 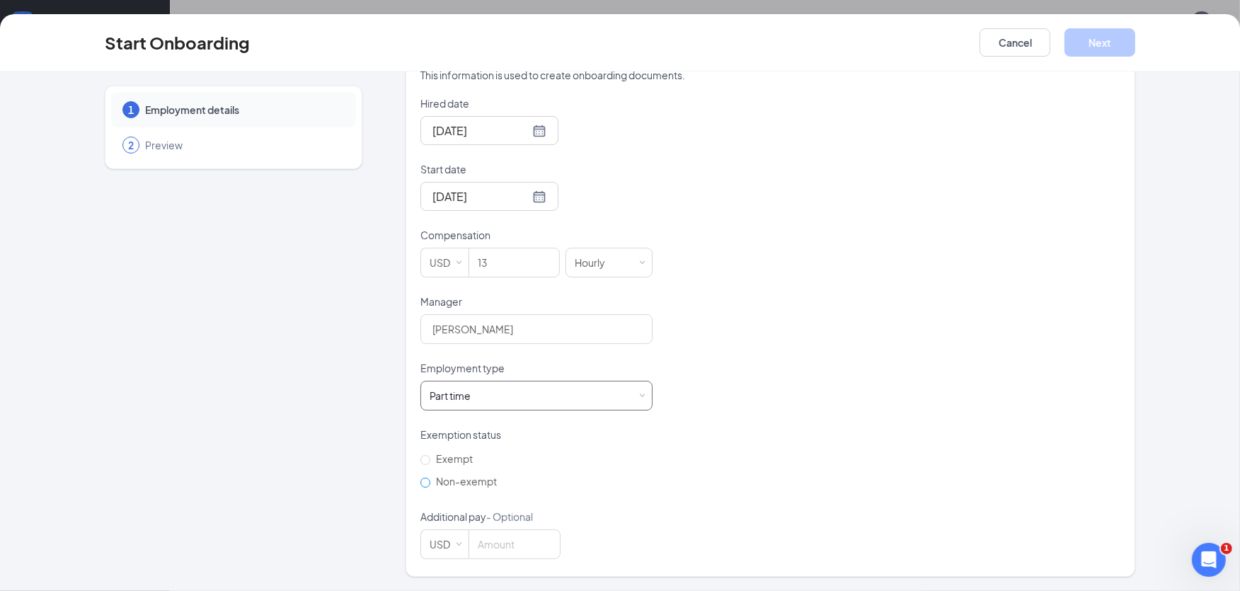 What do you see at coordinates (510, 517) in the screenshot?
I see `span: - Optional` at bounding box center [510, 517].